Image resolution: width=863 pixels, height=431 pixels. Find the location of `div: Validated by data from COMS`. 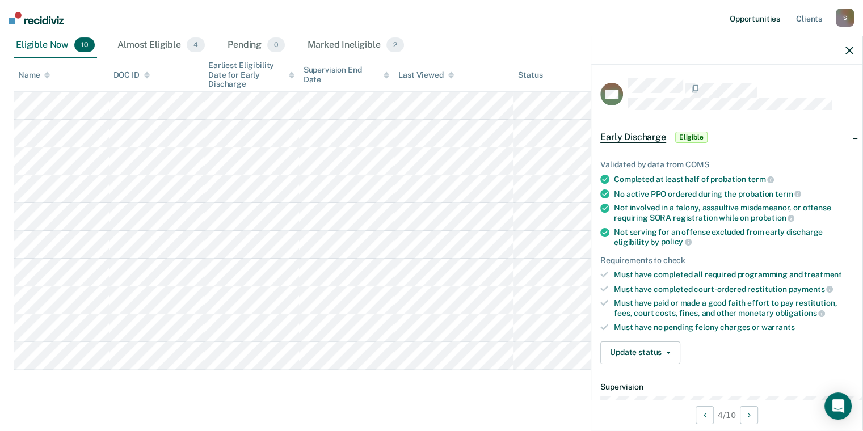

div: Validated by data from COMS is located at coordinates (727, 165).